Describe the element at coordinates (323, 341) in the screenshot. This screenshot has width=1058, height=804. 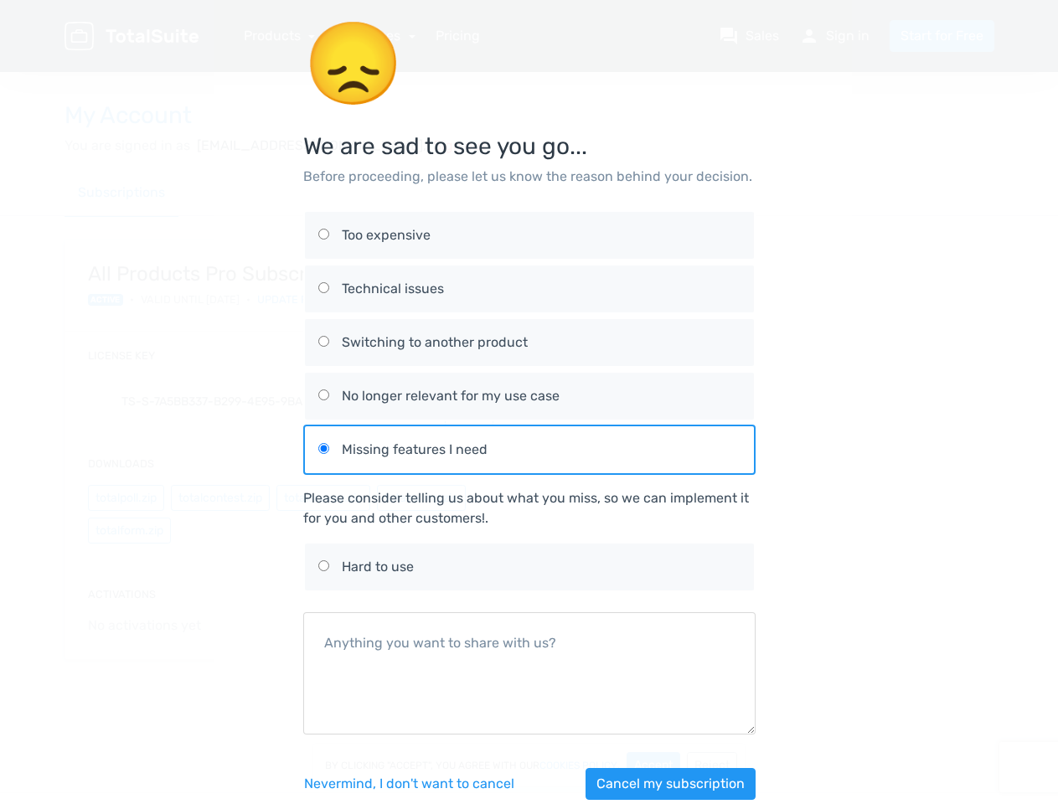
I see `input: Switching to another product Switching to another product` at that location.